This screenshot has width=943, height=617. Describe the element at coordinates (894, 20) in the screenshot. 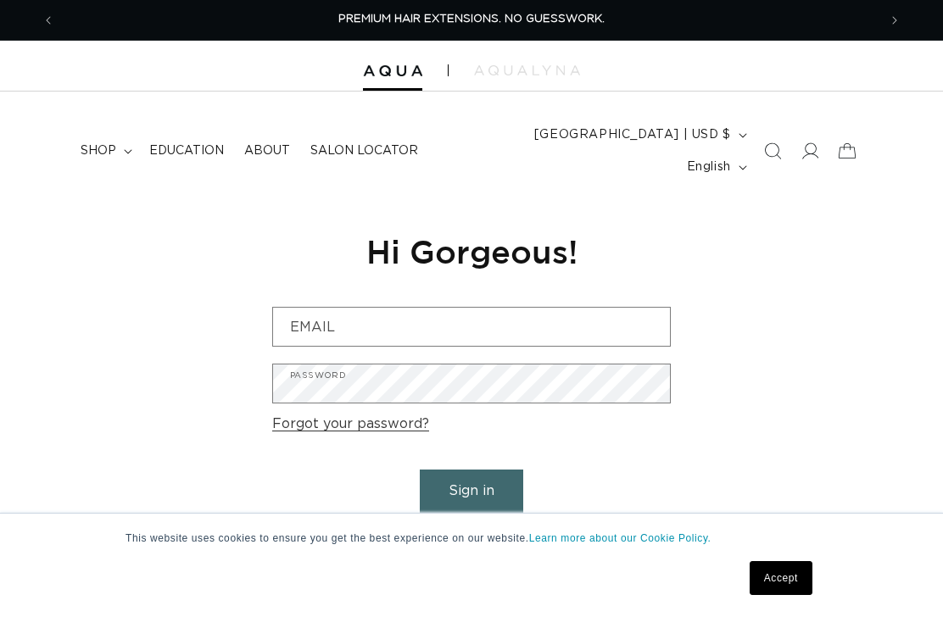

I see `button: Next announcement` at that location.